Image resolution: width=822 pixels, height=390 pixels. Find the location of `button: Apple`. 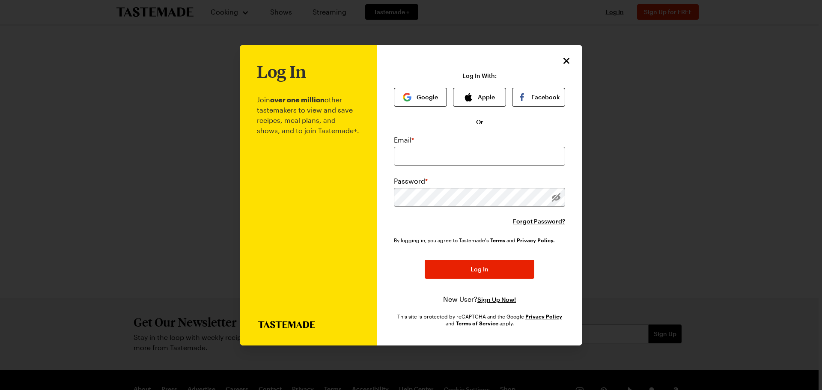

button: Apple is located at coordinates (480, 97).